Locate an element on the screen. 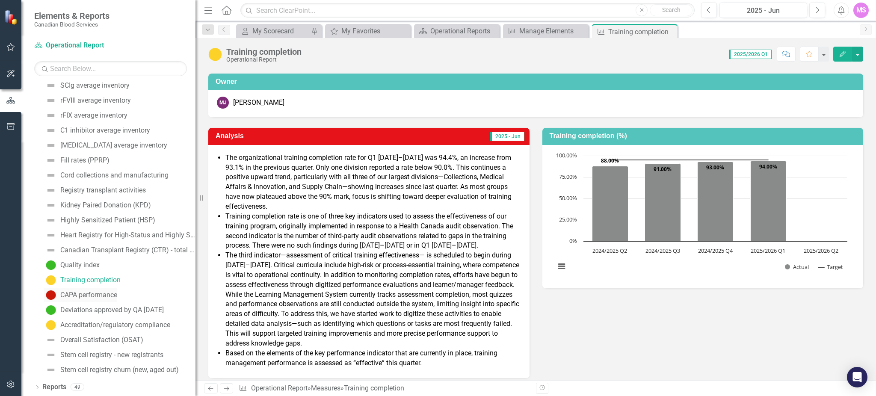 Image resolution: width=876 pixels, height=396 pixels. div: Kidney Paired Donation (KPD) is located at coordinates (106, 205).